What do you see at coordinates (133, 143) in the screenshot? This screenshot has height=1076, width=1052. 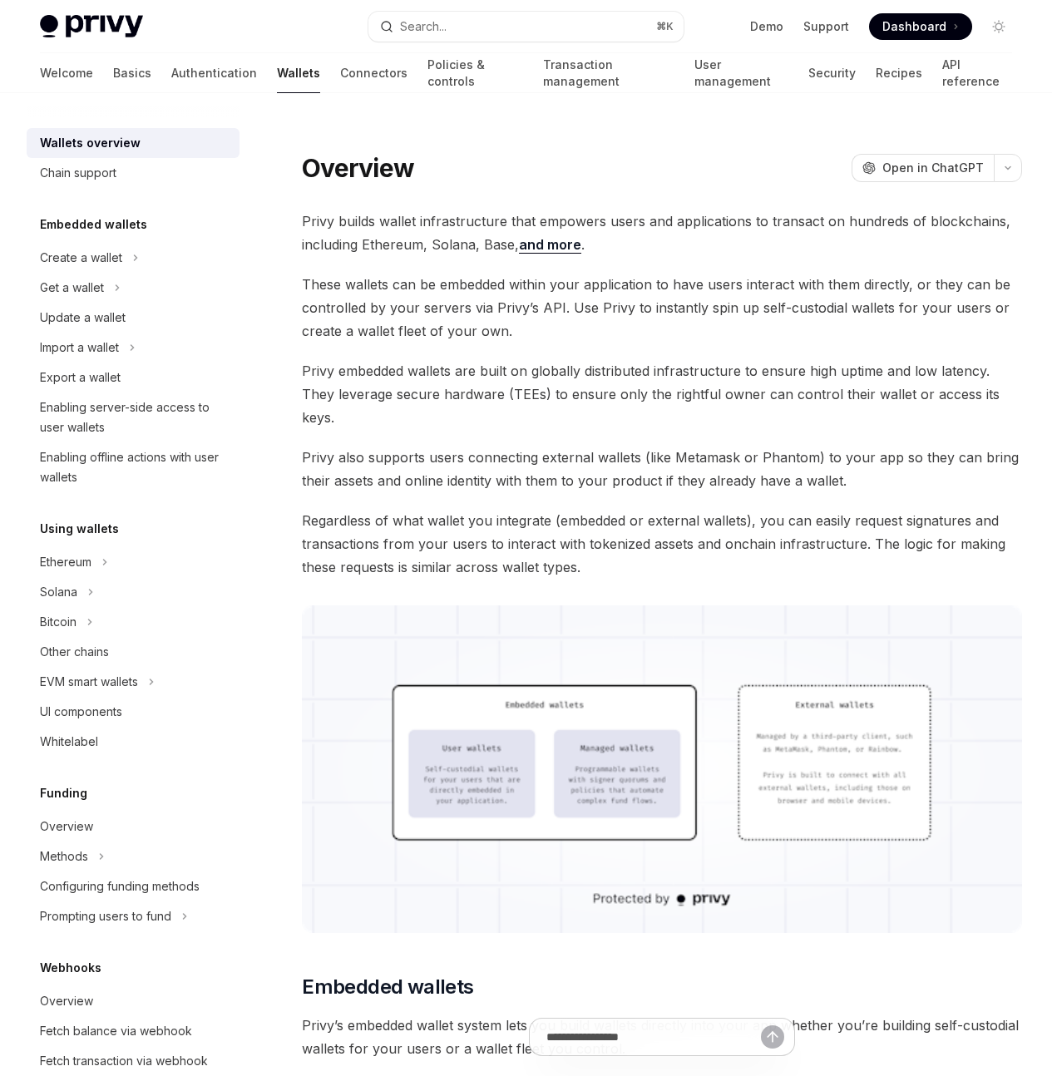 I see `a: Wallets overview` at bounding box center [133, 143].